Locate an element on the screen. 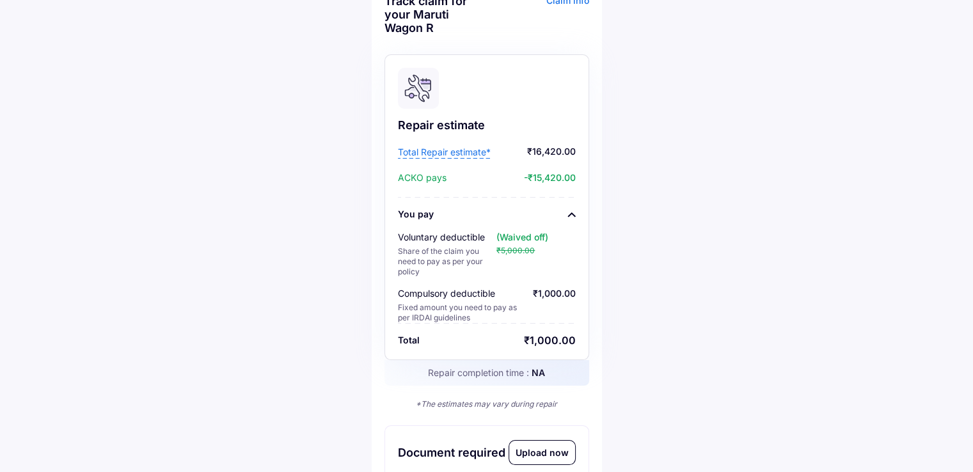 The width and height of the screenshot is (973, 472). span: ₹5,000.00 is located at coordinates (516, 250).